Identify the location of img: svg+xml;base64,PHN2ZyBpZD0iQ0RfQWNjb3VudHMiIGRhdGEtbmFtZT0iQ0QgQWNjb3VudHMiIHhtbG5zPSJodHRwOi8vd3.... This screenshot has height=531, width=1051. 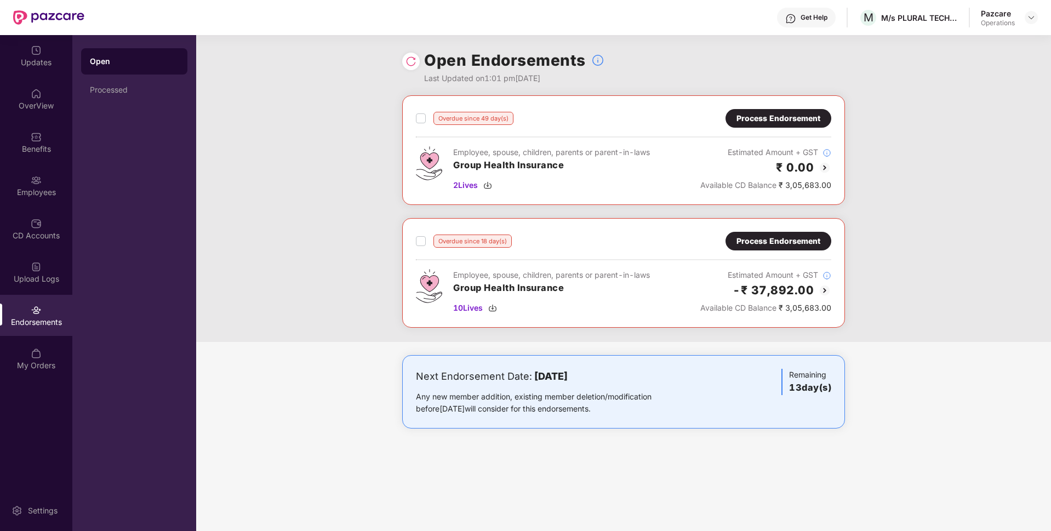
(36, 224).